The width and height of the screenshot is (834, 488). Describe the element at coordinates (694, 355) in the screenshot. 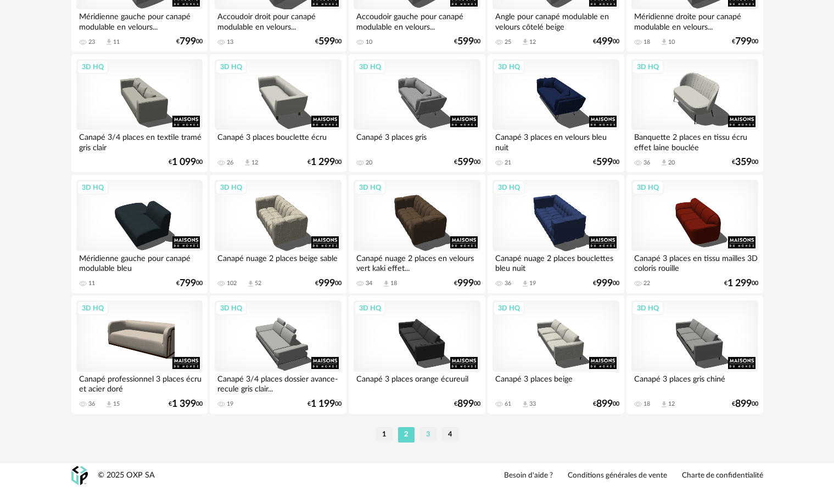

I see `a: 3D HQ Canapé 3 places gris chiné 18 Download icon 12 €89900` at that location.